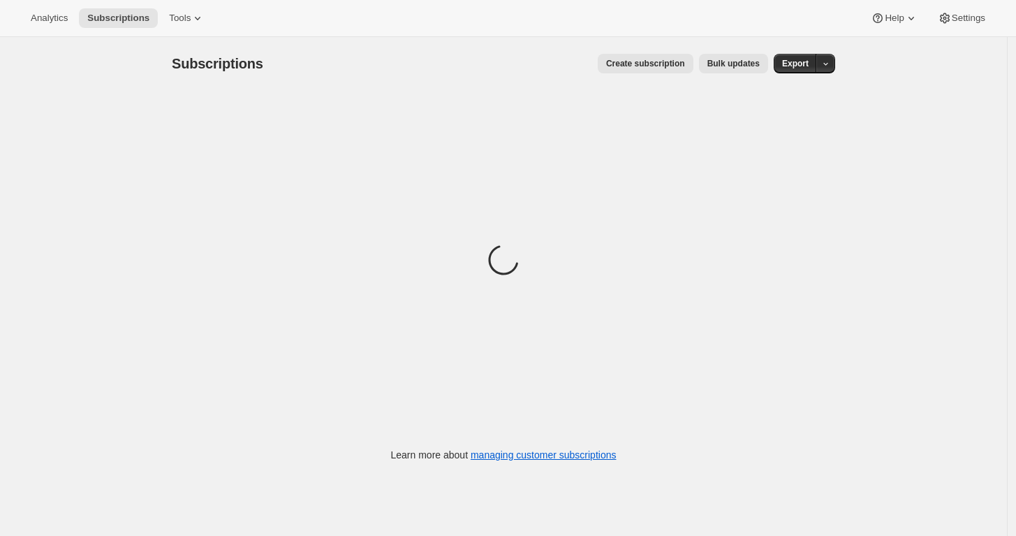  I want to click on button: Export, so click(796, 64).